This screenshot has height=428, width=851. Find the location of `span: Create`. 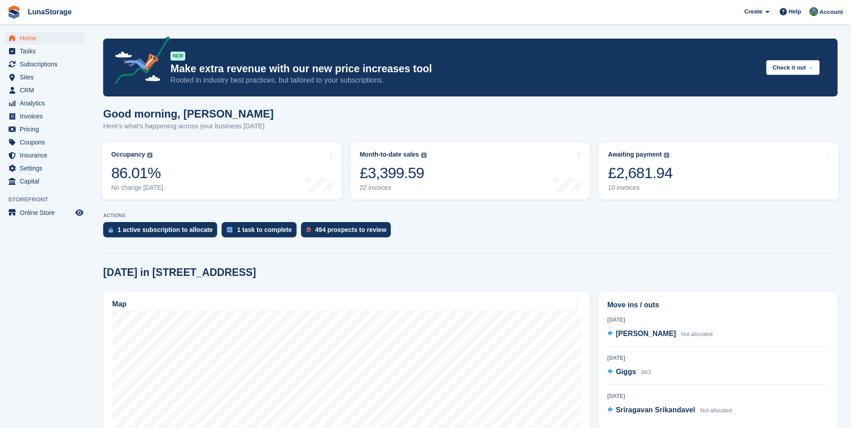

span: Create is located at coordinates (753, 12).